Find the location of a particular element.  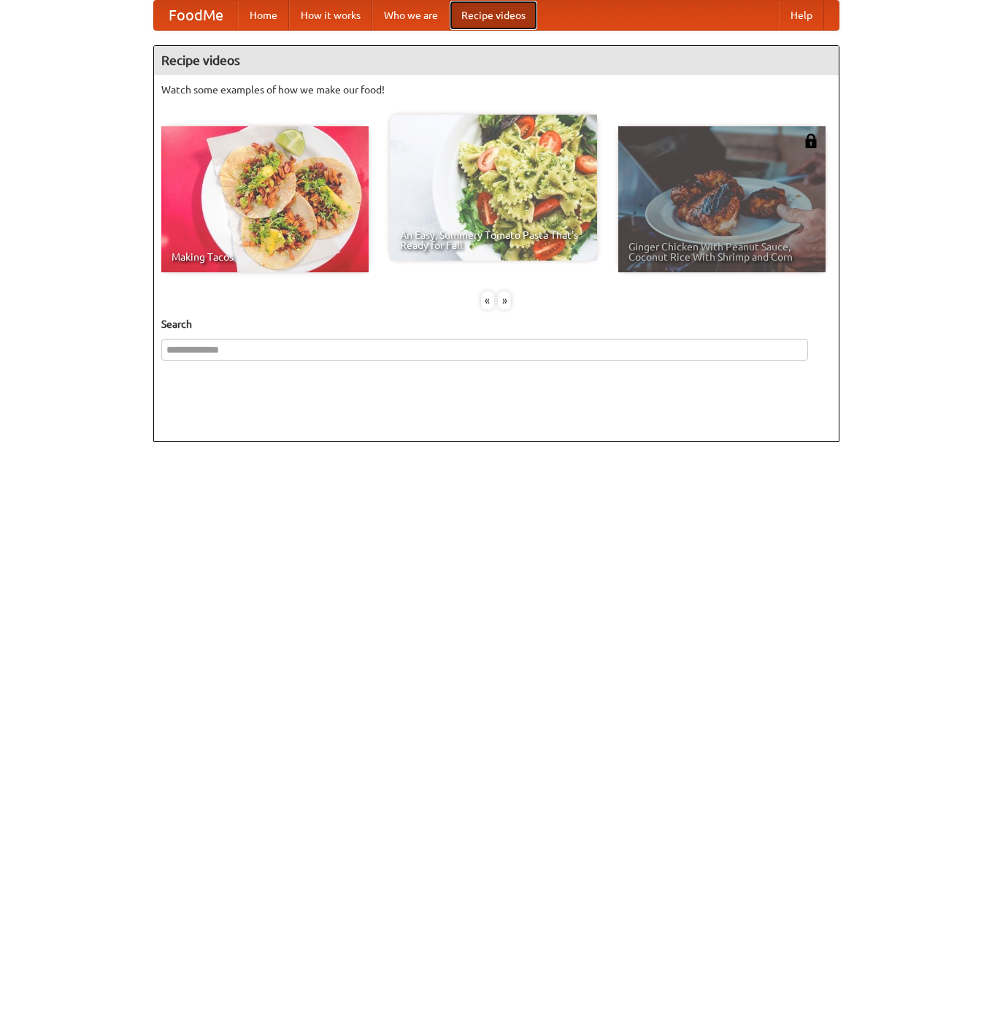

a: Help is located at coordinates (802, 15).